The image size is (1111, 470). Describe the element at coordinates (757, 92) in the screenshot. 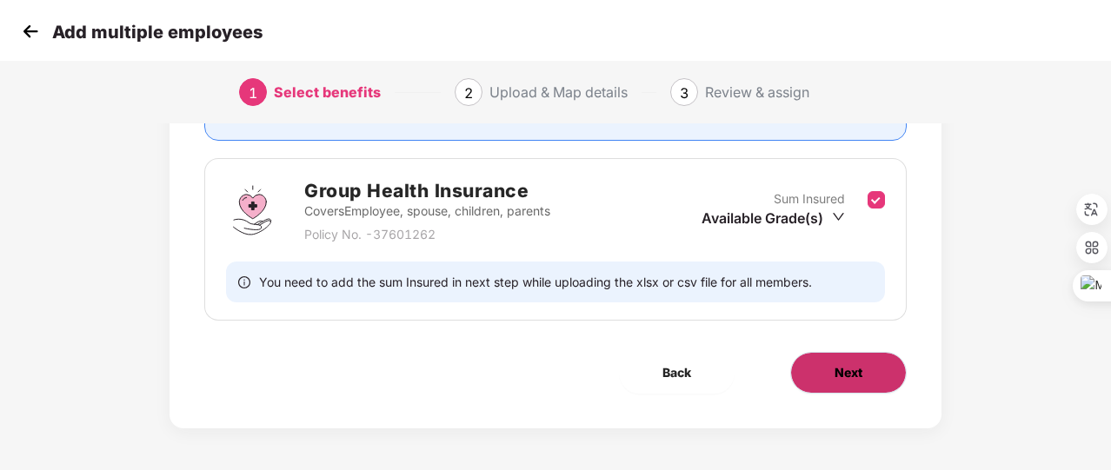

I see `div: Review & assign` at that location.